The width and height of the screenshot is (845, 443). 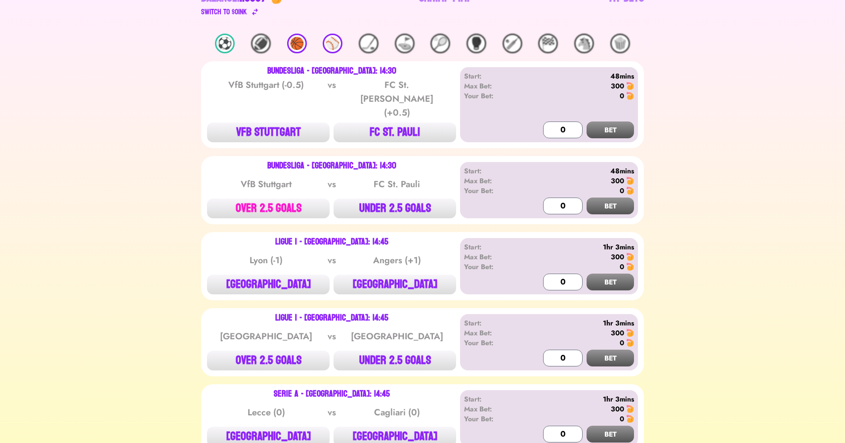 What do you see at coordinates (268, 132) in the screenshot?
I see `button: VFB STUTTGART` at bounding box center [268, 132].